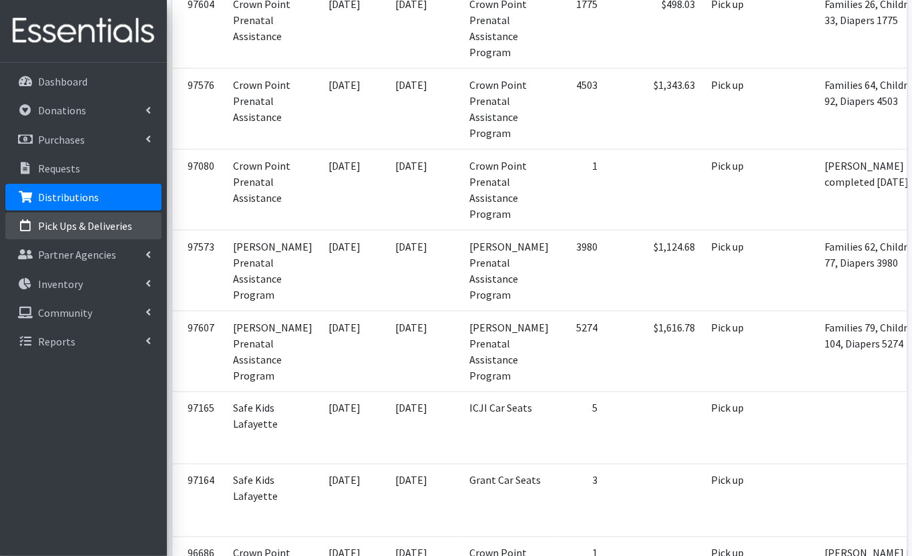 Image resolution: width=912 pixels, height=556 pixels. What do you see at coordinates (655, 351) in the screenshot?
I see `td: $1,616.78` at bounding box center [655, 351].